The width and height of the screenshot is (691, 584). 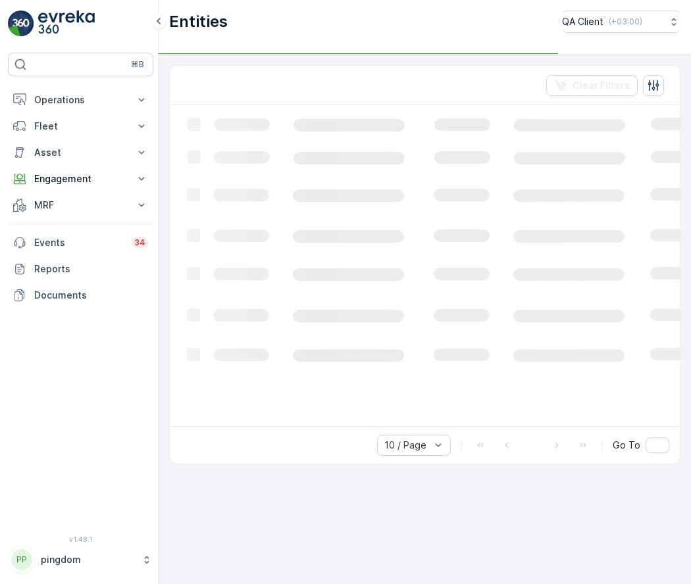 What do you see at coordinates (80, 100) in the screenshot?
I see `button: Operations` at bounding box center [80, 100].